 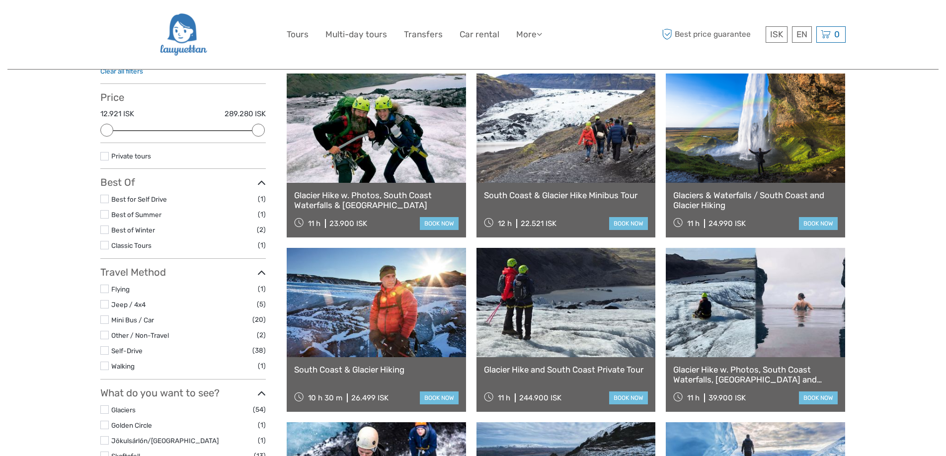 What do you see at coordinates (120, 21) in the screenshot?
I see `button: Open LiveChat chat widget` at bounding box center [120, 21].